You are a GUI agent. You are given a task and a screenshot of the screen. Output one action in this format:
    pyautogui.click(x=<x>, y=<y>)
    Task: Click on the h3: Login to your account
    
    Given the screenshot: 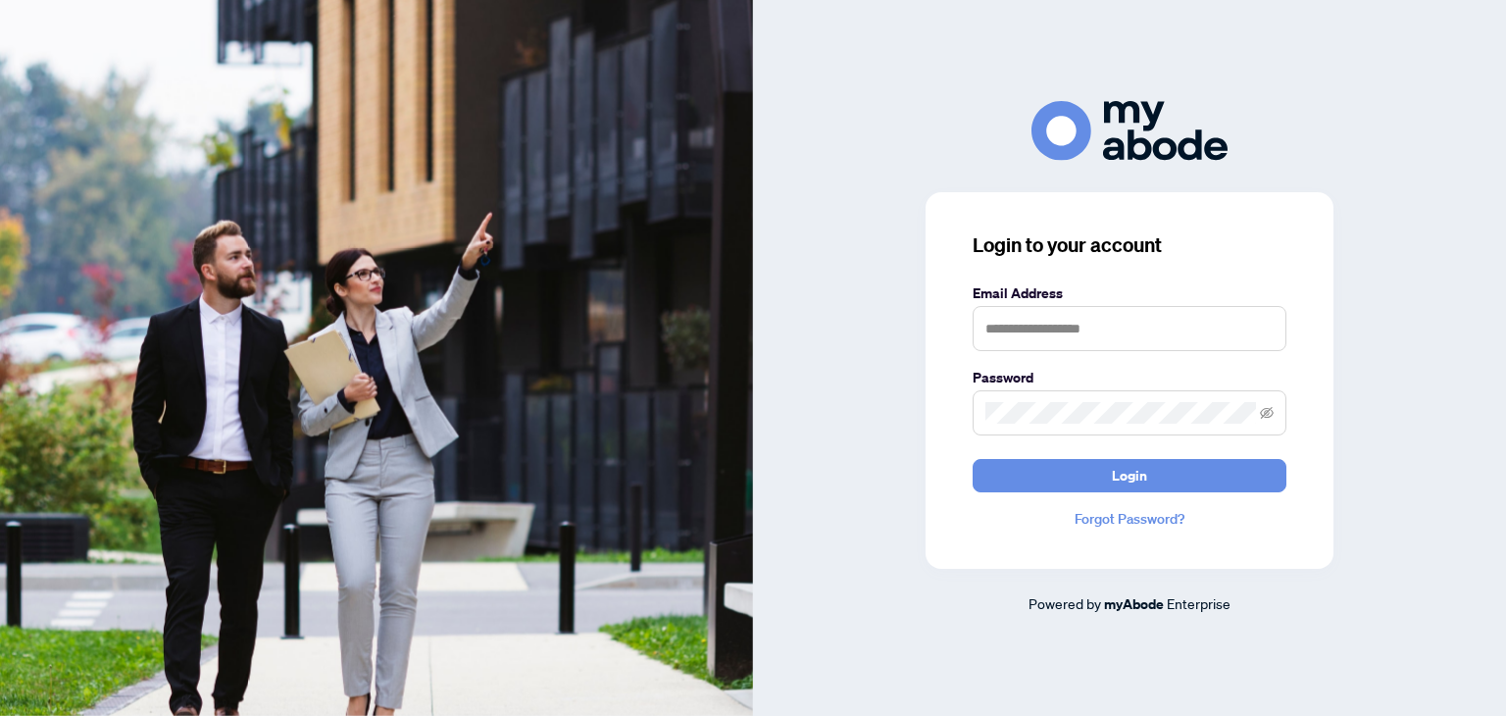 What is the action you would take?
    pyautogui.click(x=1129, y=245)
    